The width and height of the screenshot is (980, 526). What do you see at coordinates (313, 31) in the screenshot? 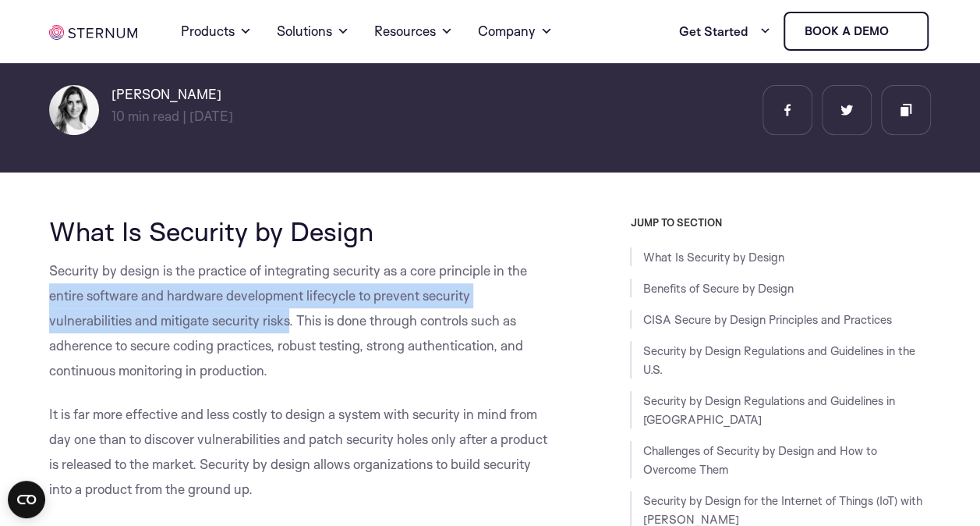
I see `a: Solutions` at bounding box center [313, 31].